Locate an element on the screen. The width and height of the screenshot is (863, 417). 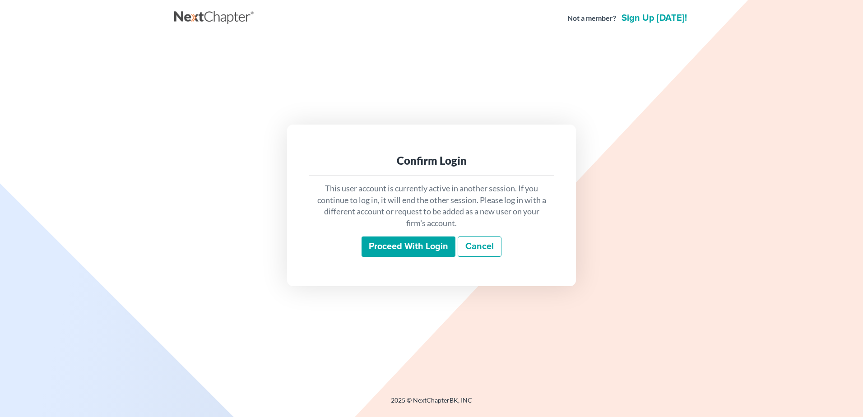
strong: Not a member? is located at coordinates (591, 18).